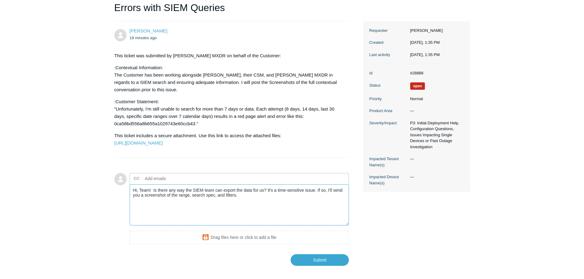 Image resolution: width=584 pixels, height=279 pixels. I want to click on dt: Product Area, so click(388, 111).